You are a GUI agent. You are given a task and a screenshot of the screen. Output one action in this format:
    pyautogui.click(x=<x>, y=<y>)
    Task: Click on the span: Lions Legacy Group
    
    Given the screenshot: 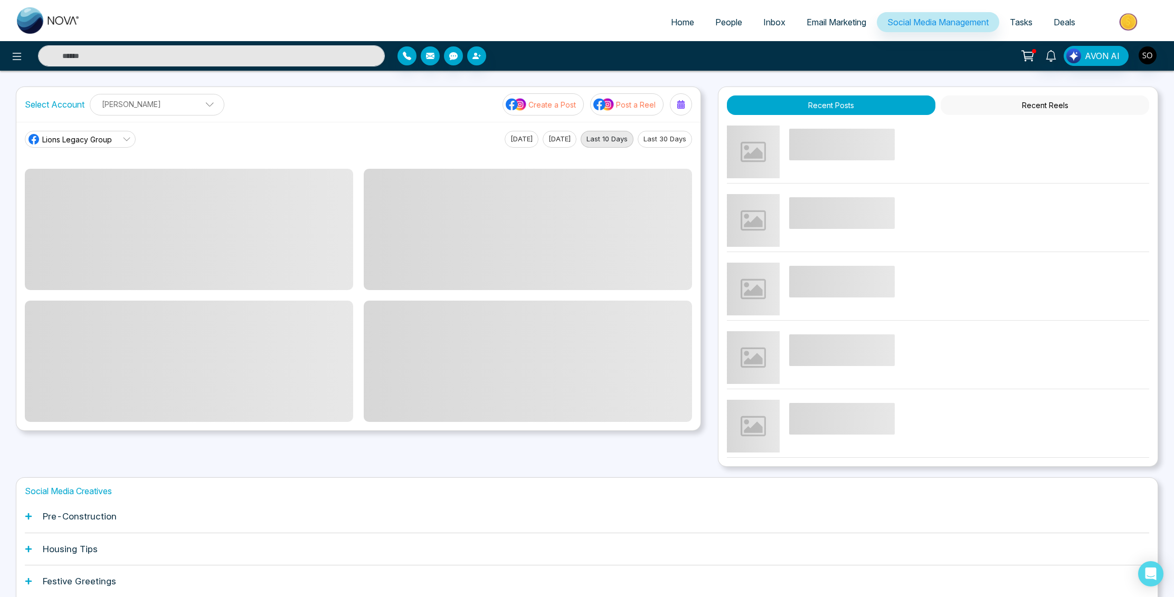 What is the action you would take?
    pyautogui.click(x=77, y=139)
    